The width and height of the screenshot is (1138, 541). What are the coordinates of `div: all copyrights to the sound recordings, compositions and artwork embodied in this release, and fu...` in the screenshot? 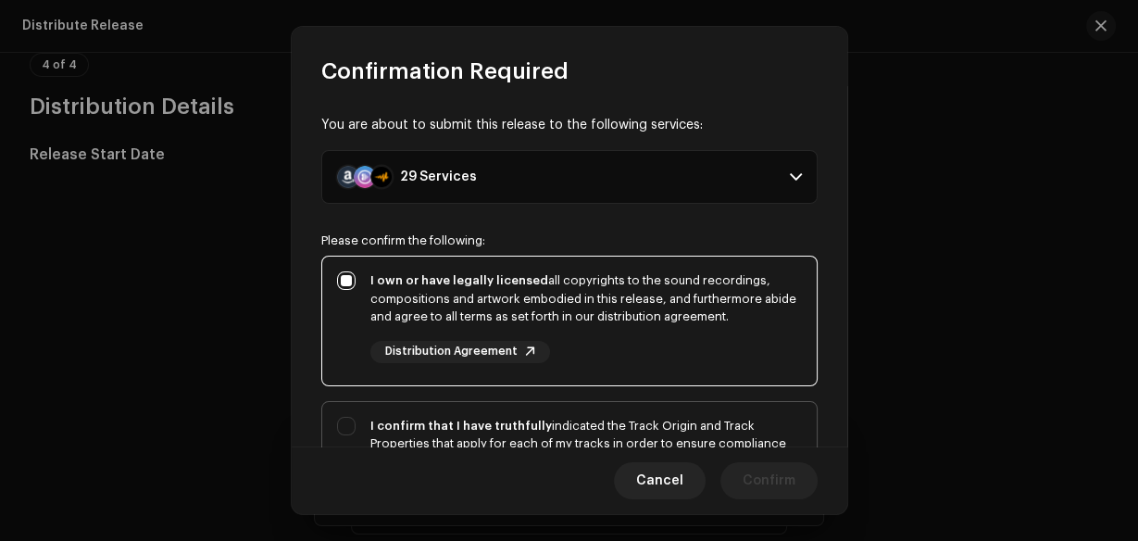 It's located at (586, 298).